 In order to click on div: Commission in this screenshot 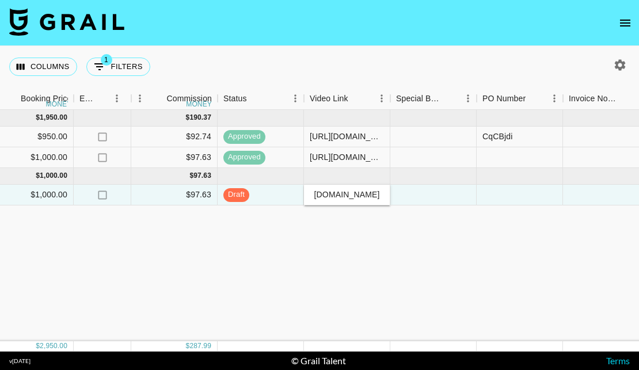, I will do `click(189, 98)`.